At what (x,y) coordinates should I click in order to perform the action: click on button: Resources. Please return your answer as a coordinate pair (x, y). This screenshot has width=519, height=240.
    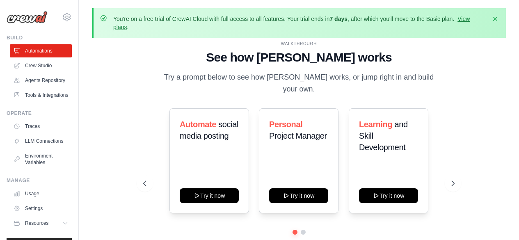
    Looking at the image, I should click on (41, 223).